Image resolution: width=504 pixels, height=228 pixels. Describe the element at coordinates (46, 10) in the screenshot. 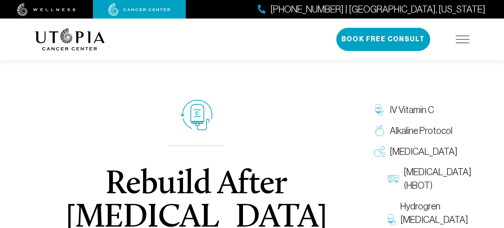

I see `img: wellness` at that location.